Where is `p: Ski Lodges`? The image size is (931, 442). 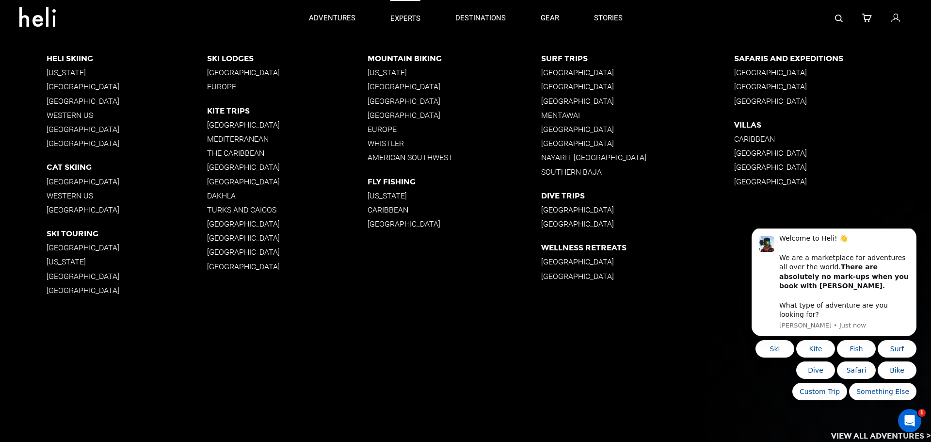
p: Ski Lodges is located at coordinates (287, 58).